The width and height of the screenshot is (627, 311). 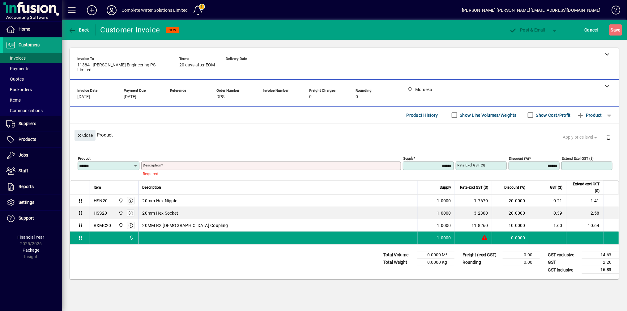 What do you see at coordinates (585, 213) in the screenshot?
I see `td: 2.58` at bounding box center [585, 213].